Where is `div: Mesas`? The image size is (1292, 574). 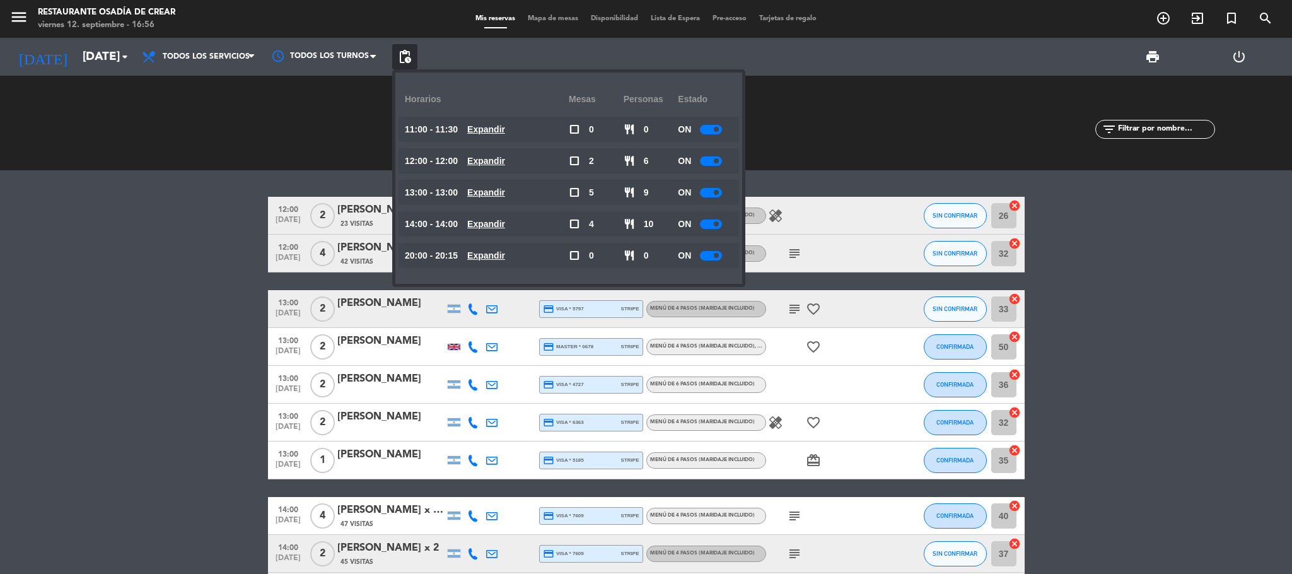
div: Mesas is located at coordinates (596, 99).